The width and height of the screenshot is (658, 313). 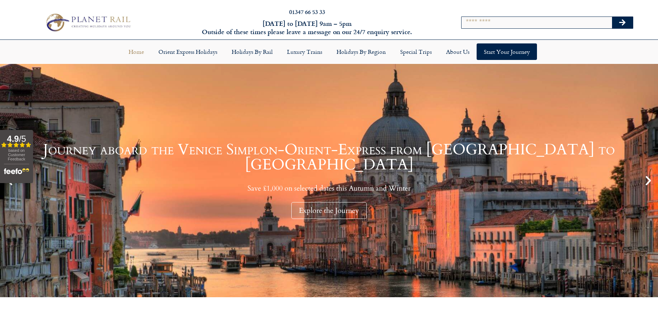 What do you see at coordinates (648, 181) in the screenshot?
I see `div: Next slide` at bounding box center [648, 181].